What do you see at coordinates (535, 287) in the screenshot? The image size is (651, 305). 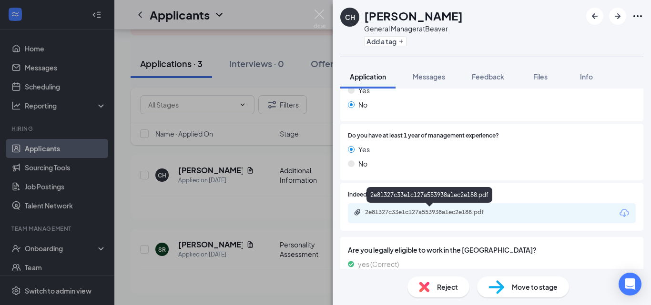 I see `span: Move to stage` at bounding box center [535, 287].